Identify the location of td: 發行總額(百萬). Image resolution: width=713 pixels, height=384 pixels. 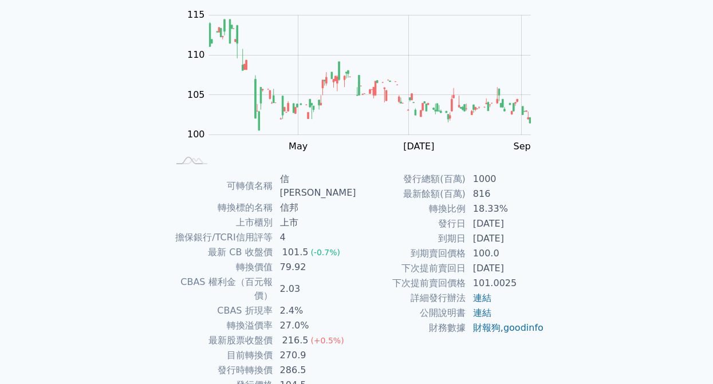
(411, 179).